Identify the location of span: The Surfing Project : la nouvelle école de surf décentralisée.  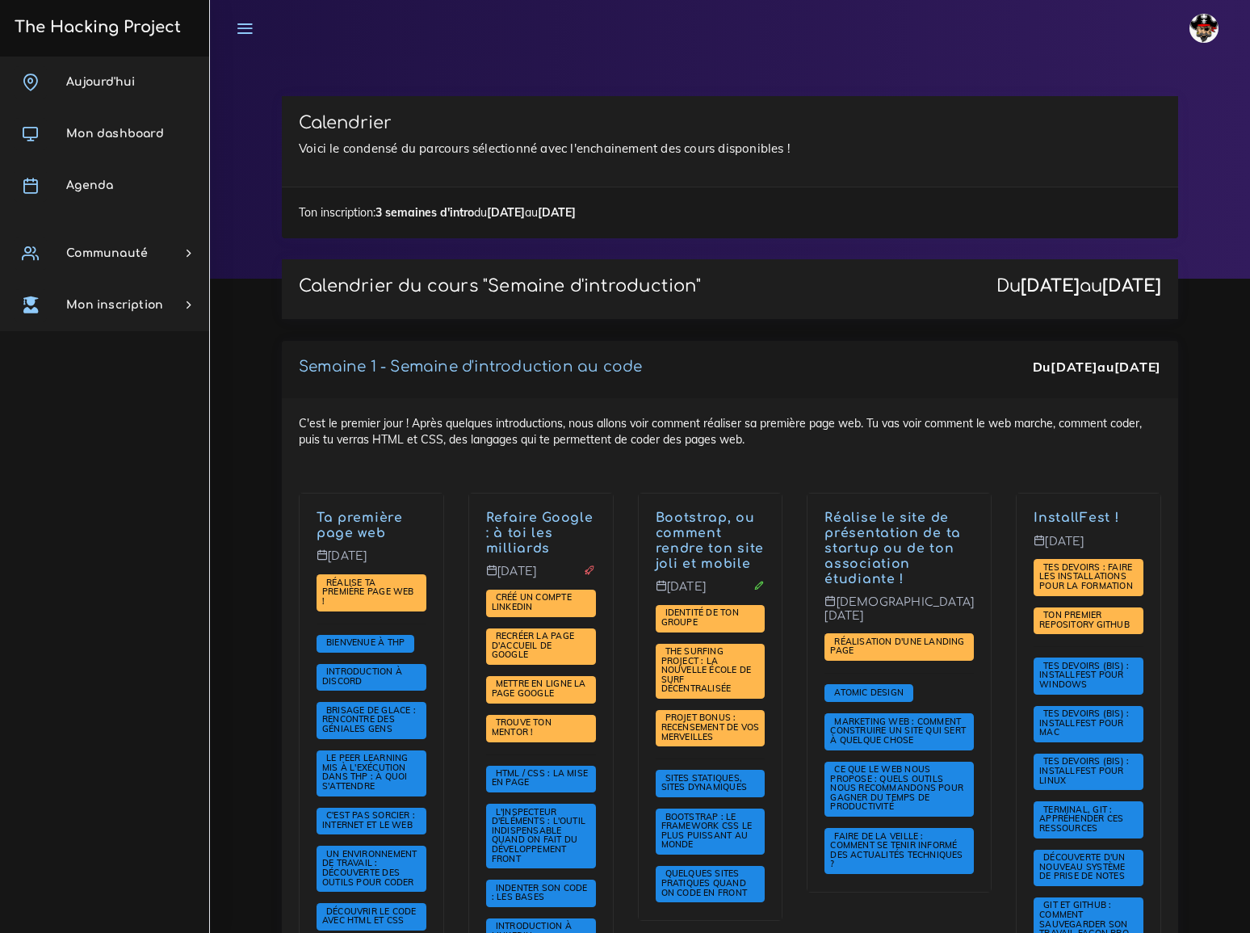
(707, 670).